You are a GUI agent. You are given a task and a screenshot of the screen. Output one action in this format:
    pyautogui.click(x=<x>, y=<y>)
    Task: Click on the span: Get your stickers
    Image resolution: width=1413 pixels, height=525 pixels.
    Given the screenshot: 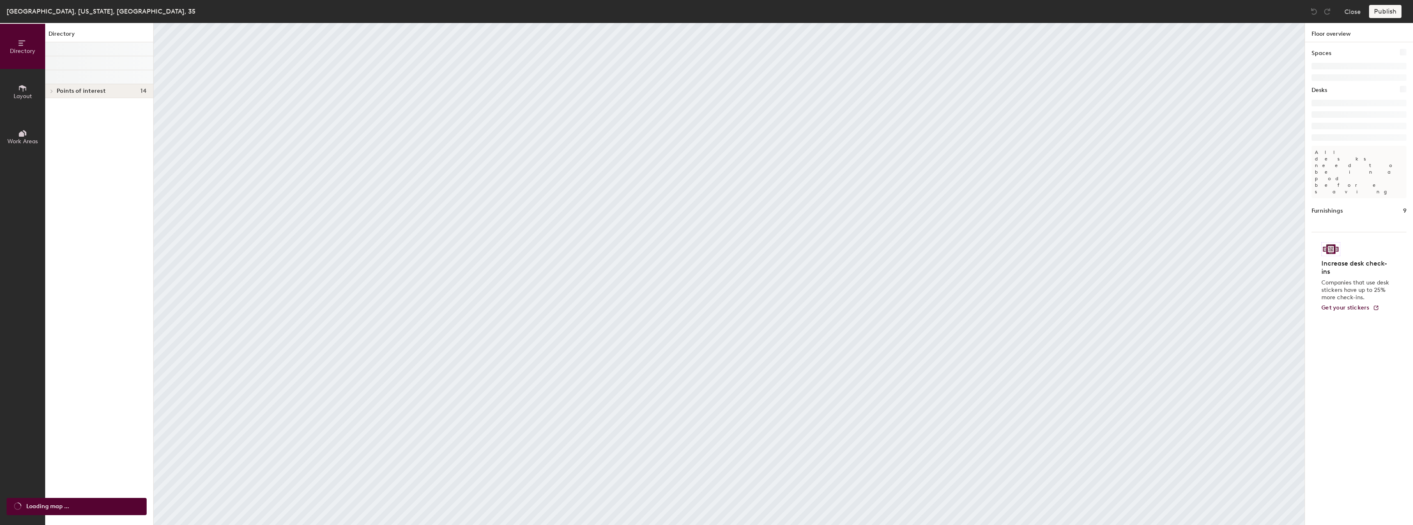 What is the action you would take?
    pyautogui.click(x=1345, y=308)
    